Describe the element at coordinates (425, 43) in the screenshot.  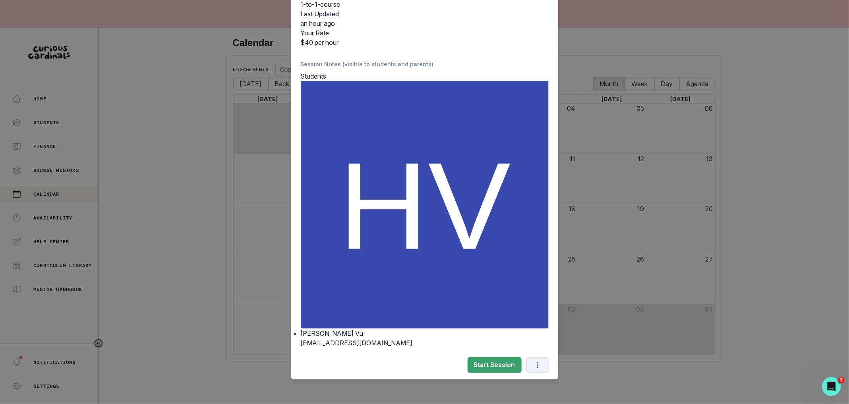
I see `dd: $40 per hour` at that location.